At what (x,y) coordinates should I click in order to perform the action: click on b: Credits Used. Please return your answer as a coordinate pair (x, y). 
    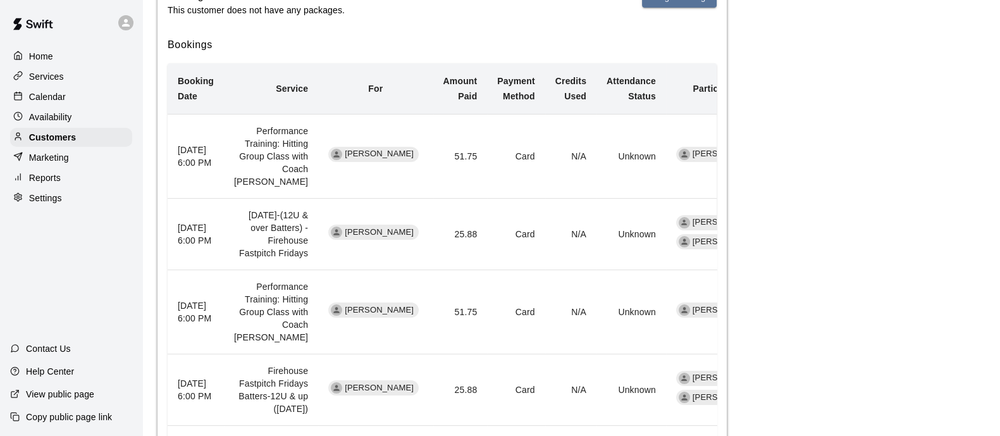
    Looking at the image, I should click on (570, 89).